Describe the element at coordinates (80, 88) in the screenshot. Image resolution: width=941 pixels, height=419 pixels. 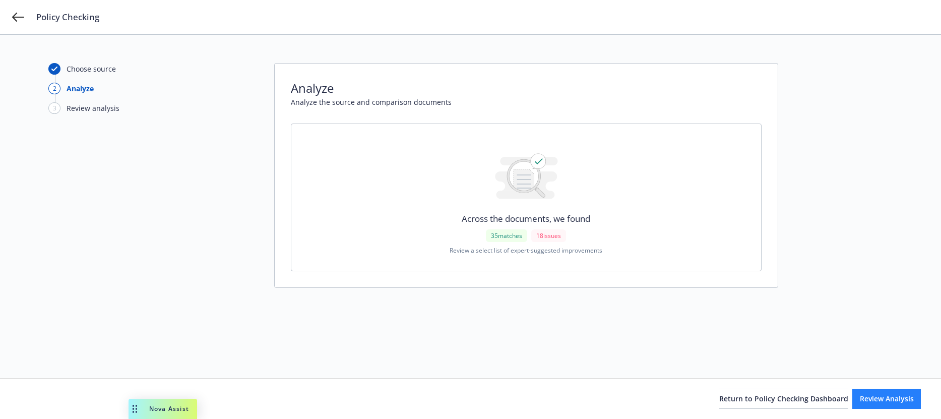
I see `div: Analyze` at that location.